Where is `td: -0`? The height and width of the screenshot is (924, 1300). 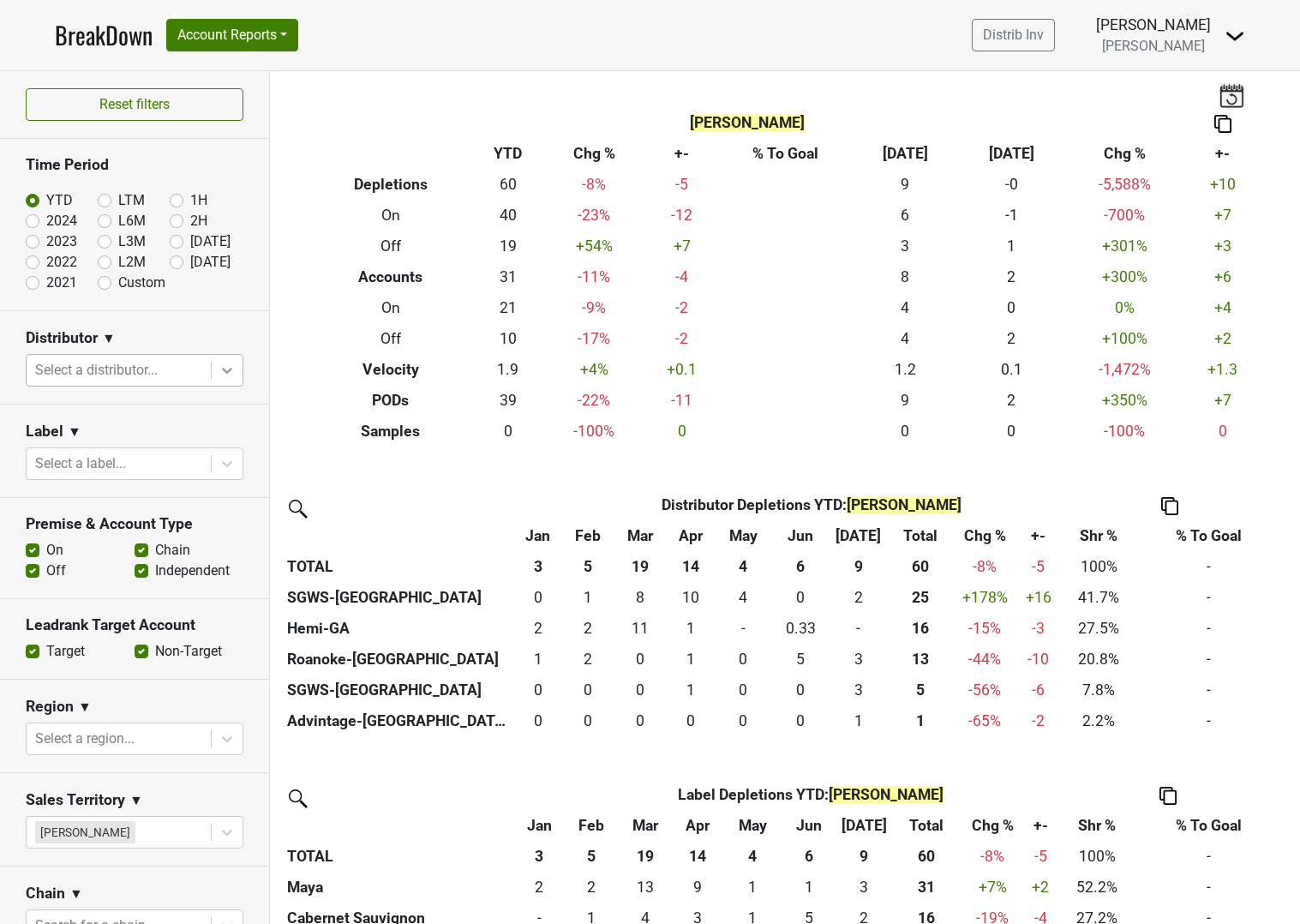
td: -0 is located at coordinates (1011, 185).